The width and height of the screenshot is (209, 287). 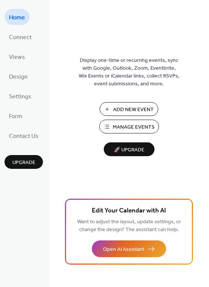 I want to click on span: Contact Us, so click(x=23, y=136).